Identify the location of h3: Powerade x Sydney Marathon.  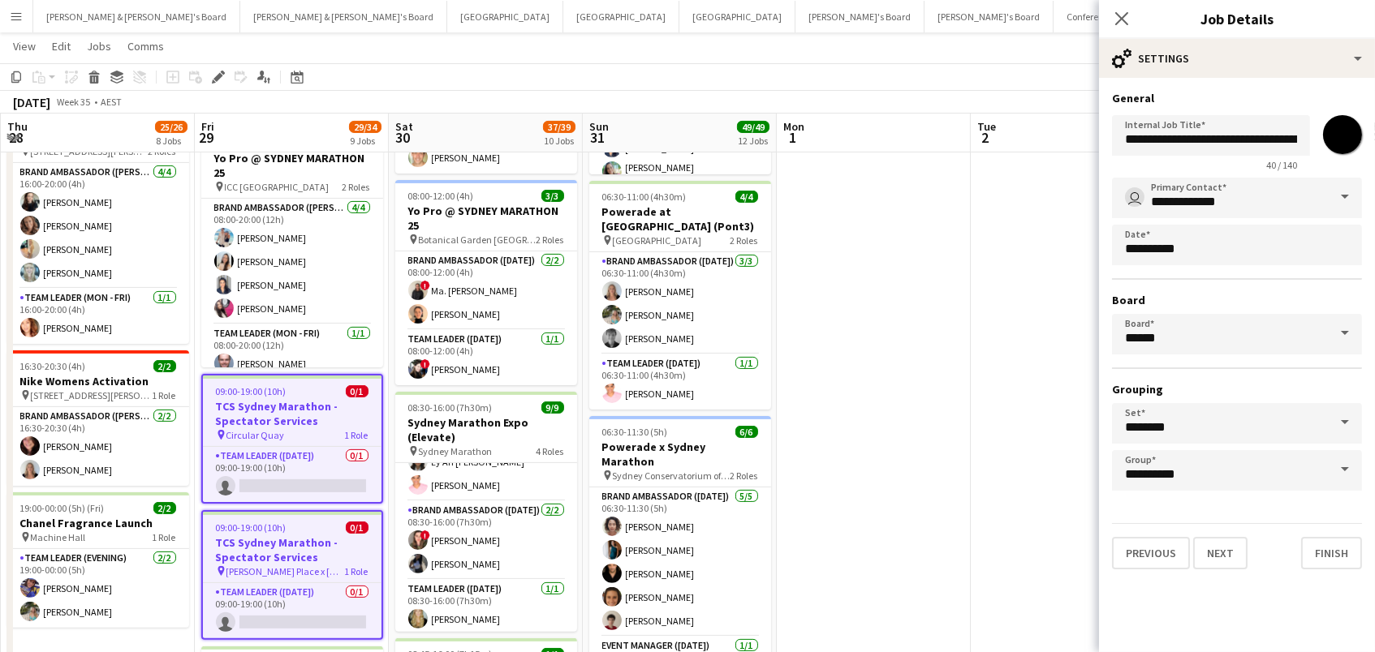
(680, 454).